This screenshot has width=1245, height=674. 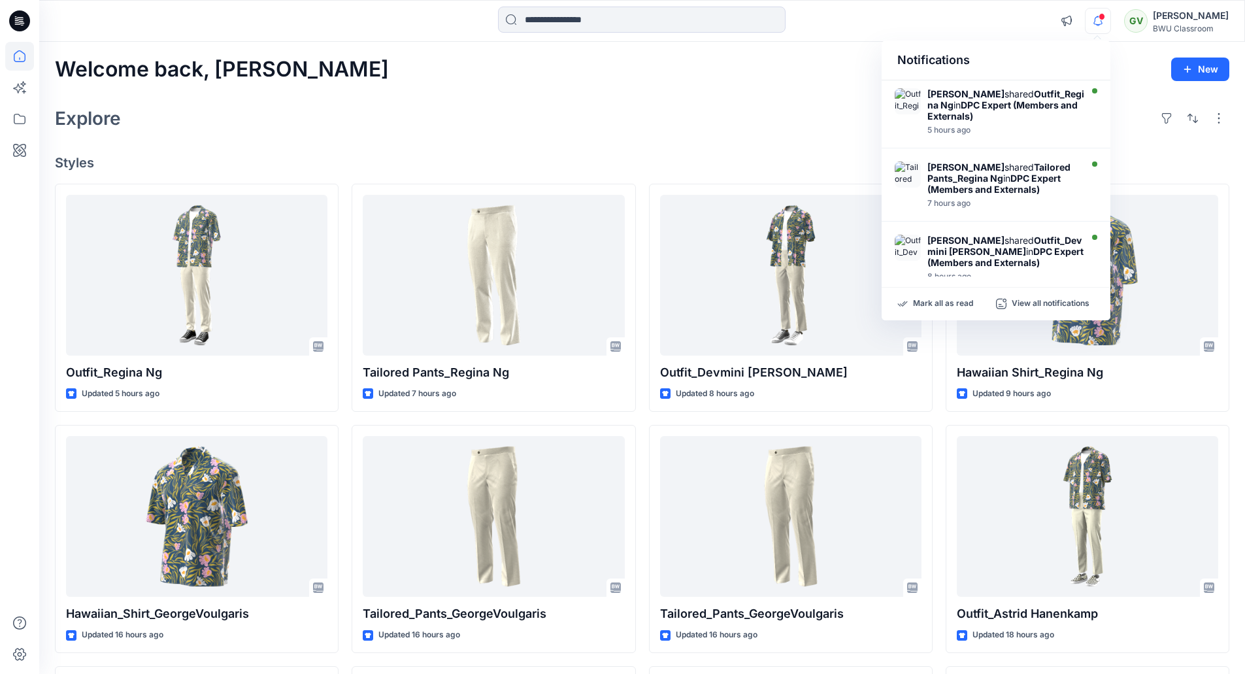 What do you see at coordinates (1013, 634) in the screenshot?
I see `p: Updated 18 hours ago` at bounding box center [1013, 634].